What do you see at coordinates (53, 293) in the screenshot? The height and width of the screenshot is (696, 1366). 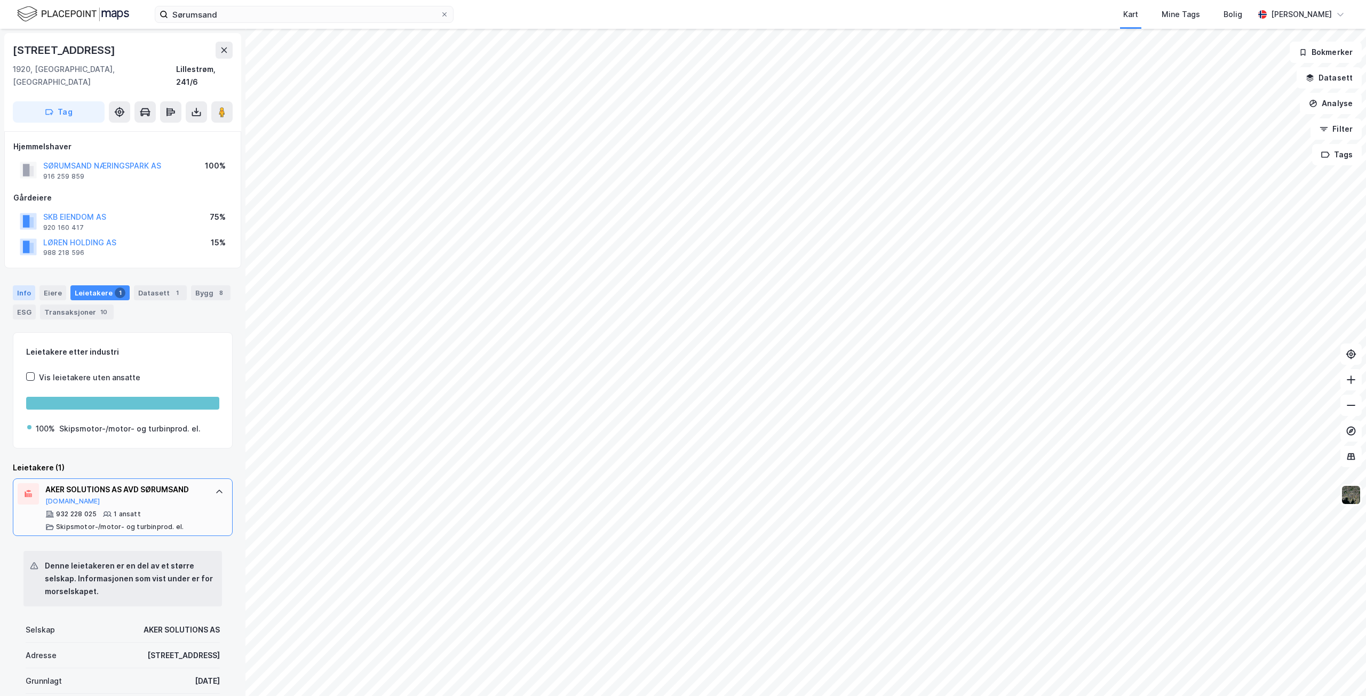 I see `div: Eiere` at bounding box center [53, 293].